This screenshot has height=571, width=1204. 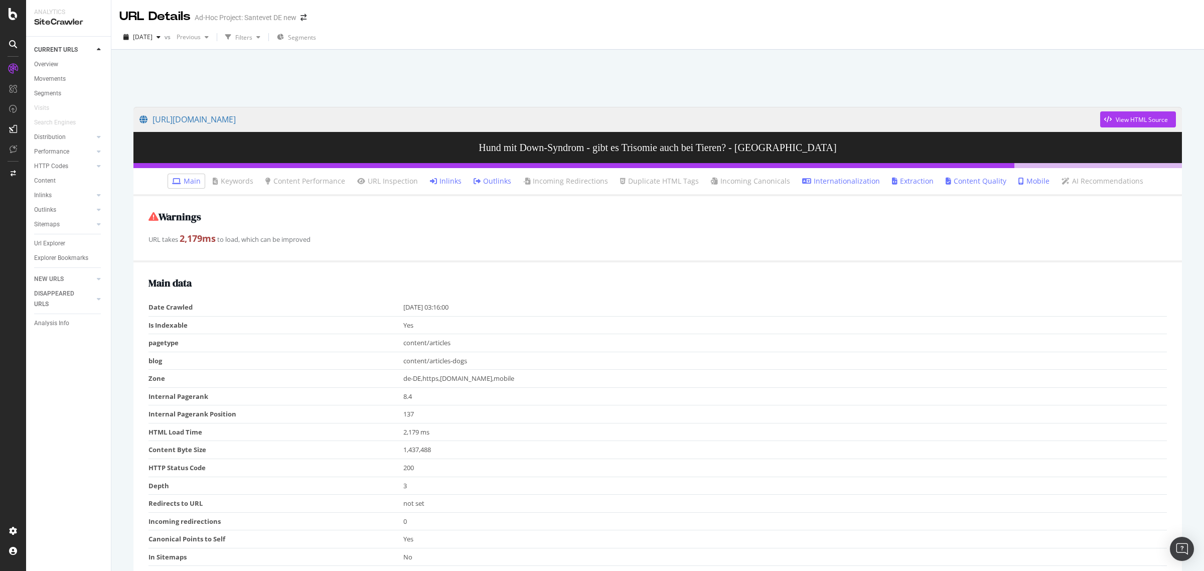 What do you see at coordinates (46, 64) in the screenshot?
I see `div: Overview` at bounding box center [46, 64].